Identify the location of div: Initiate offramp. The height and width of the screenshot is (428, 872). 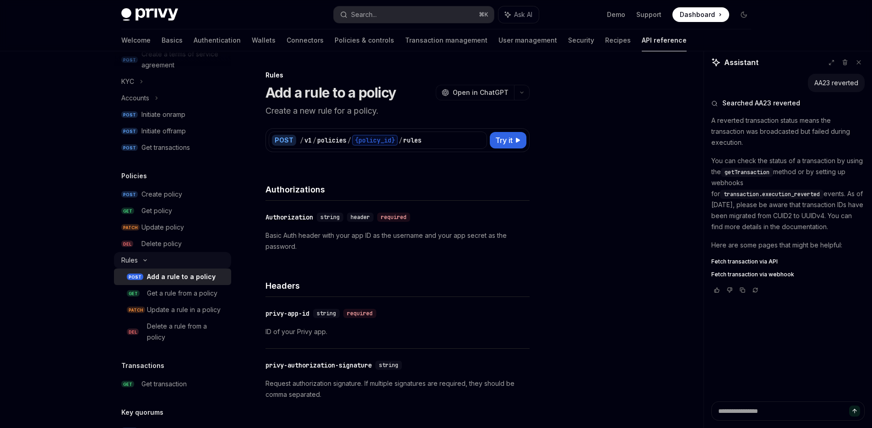
(163, 131).